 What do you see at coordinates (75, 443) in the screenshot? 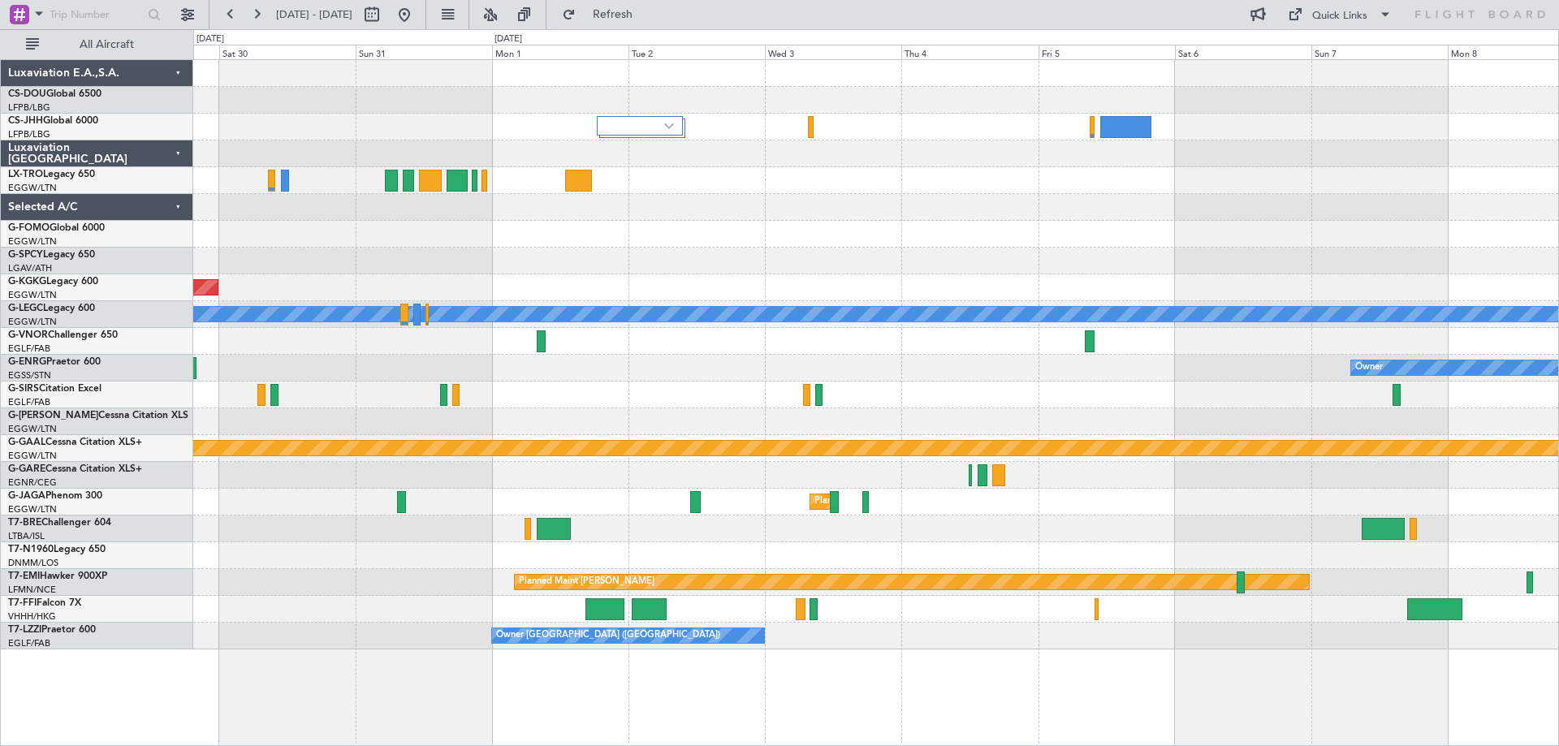
I see `a: G-GAALCessna Citation XLS+` at bounding box center [75, 443].